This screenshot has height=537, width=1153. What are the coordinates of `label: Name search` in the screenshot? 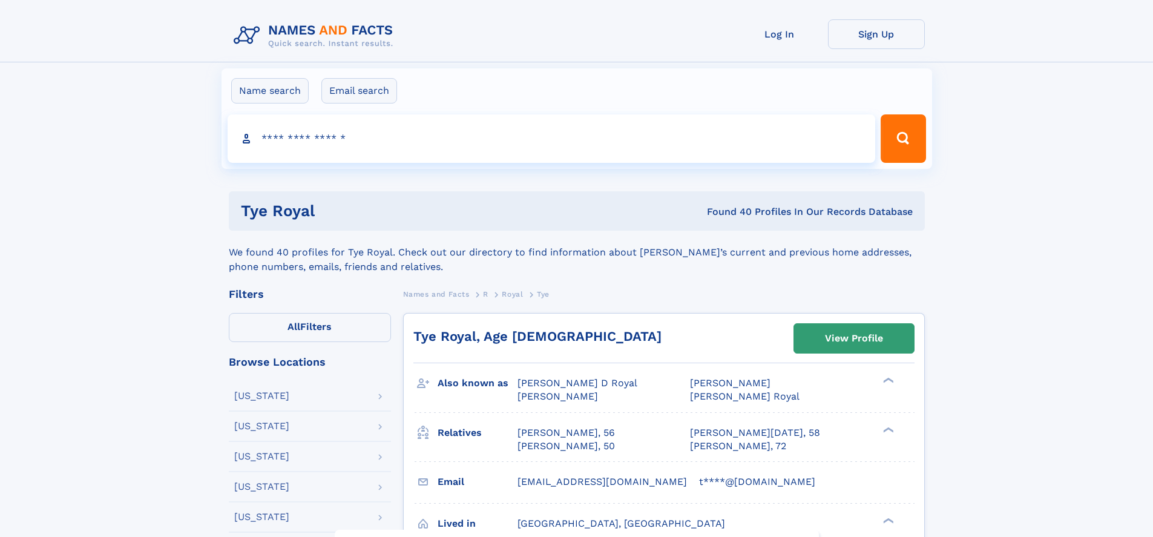 It's located at (270, 91).